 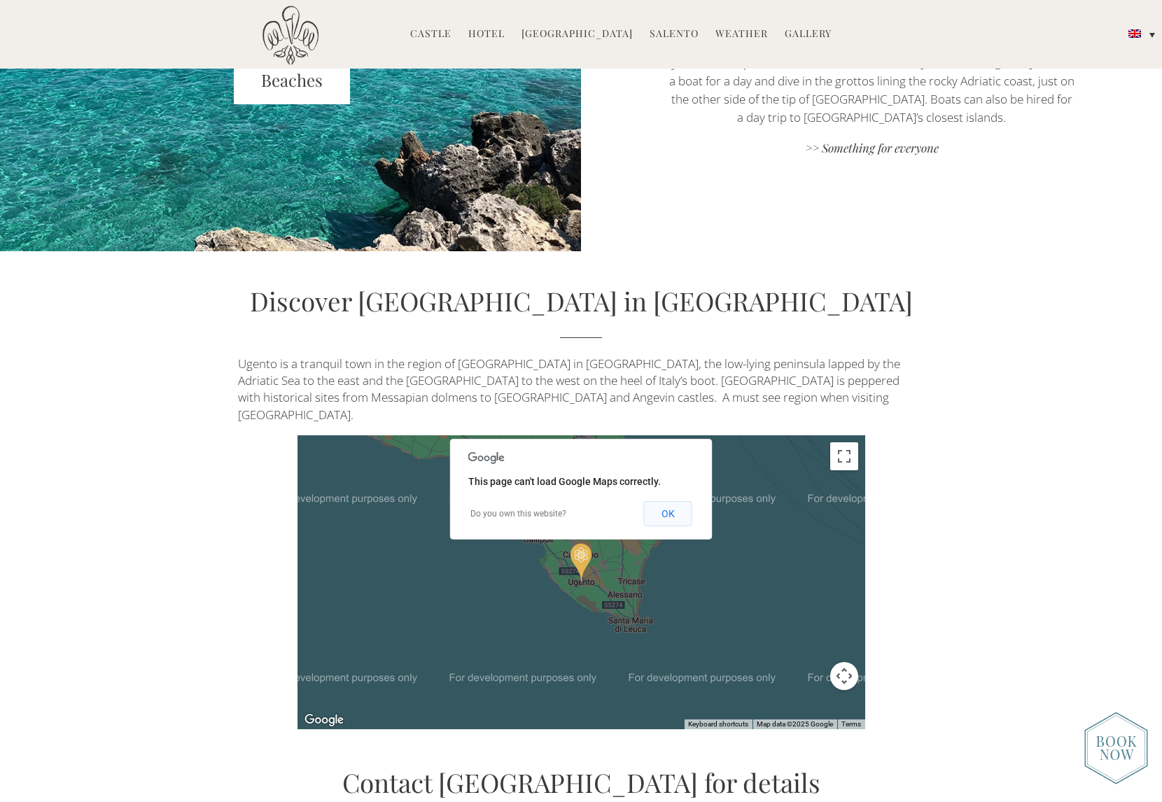 What do you see at coordinates (431, 34) in the screenshot?
I see `a: Castle` at bounding box center [431, 34].